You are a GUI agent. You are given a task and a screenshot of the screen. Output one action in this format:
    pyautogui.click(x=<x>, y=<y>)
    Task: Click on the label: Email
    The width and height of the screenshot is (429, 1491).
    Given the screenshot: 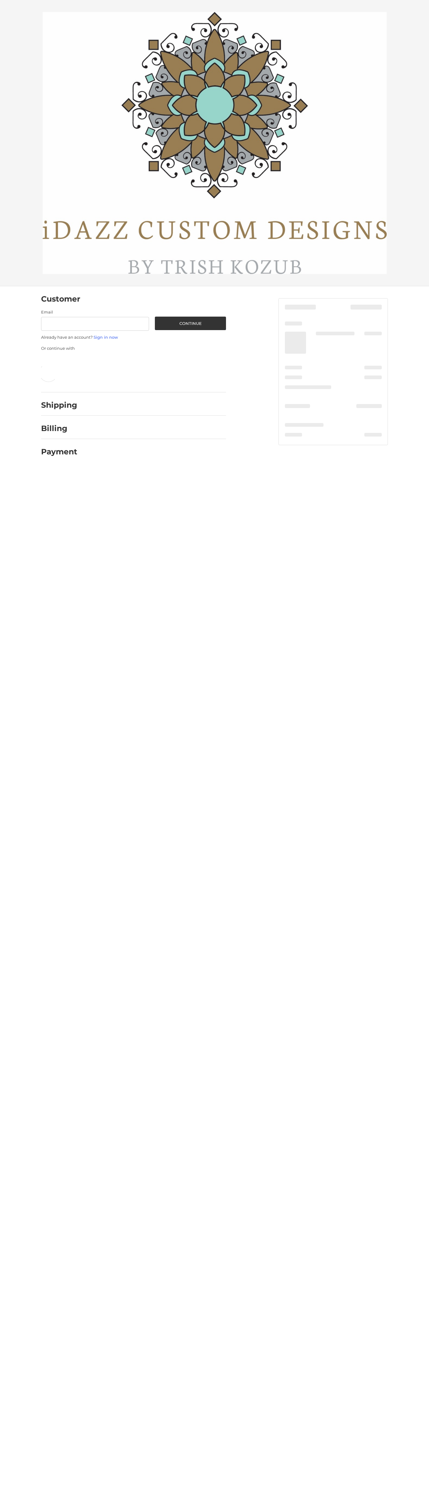 What is the action you would take?
    pyautogui.click(x=95, y=312)
    